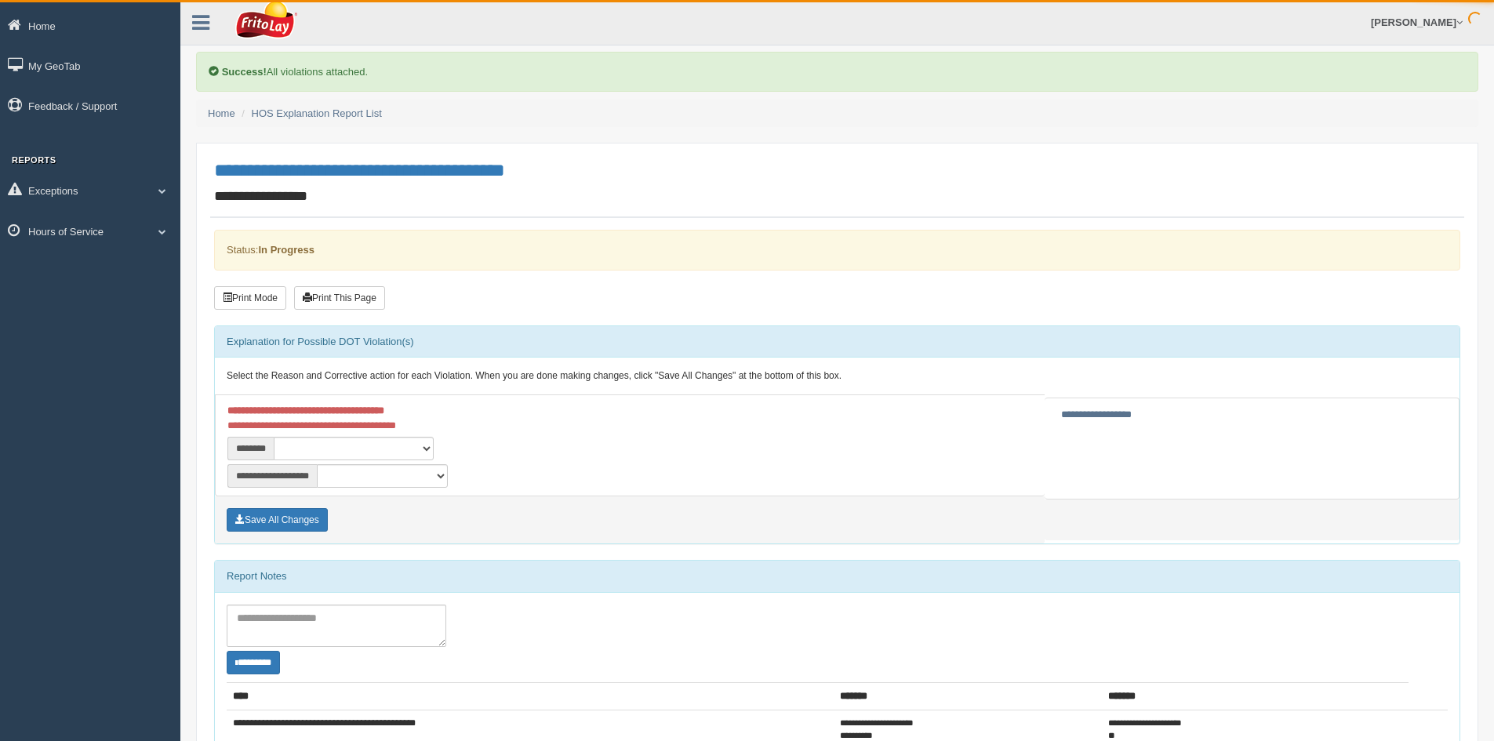  What do you see at coordinates (253, 663) in the screenshot?
I see `button: Change Filter Options` at bounding box center [253, 663].